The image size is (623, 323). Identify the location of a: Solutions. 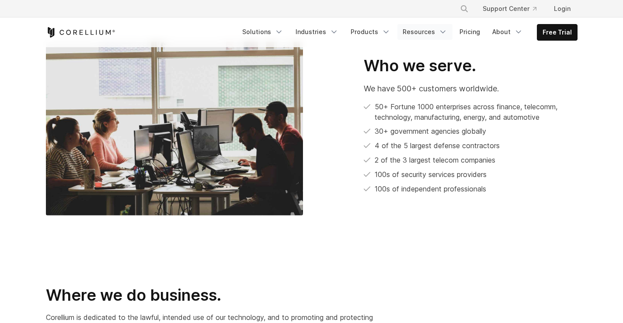
(263, 32).